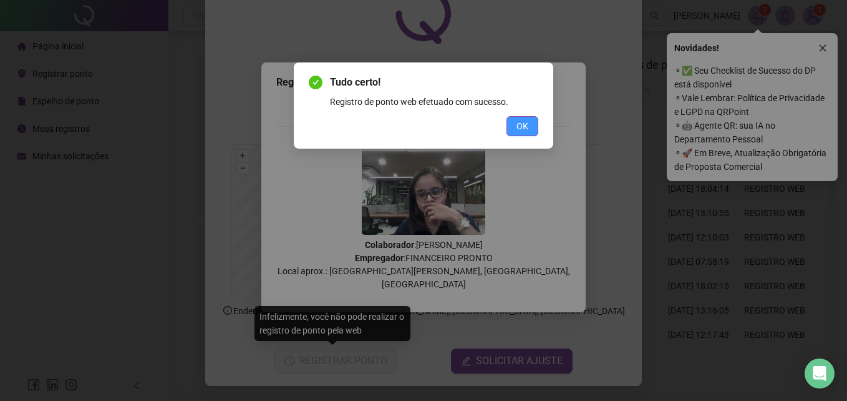 This screenshot has height=401, width=847. I want to click on button: OK, so click(522, 126).